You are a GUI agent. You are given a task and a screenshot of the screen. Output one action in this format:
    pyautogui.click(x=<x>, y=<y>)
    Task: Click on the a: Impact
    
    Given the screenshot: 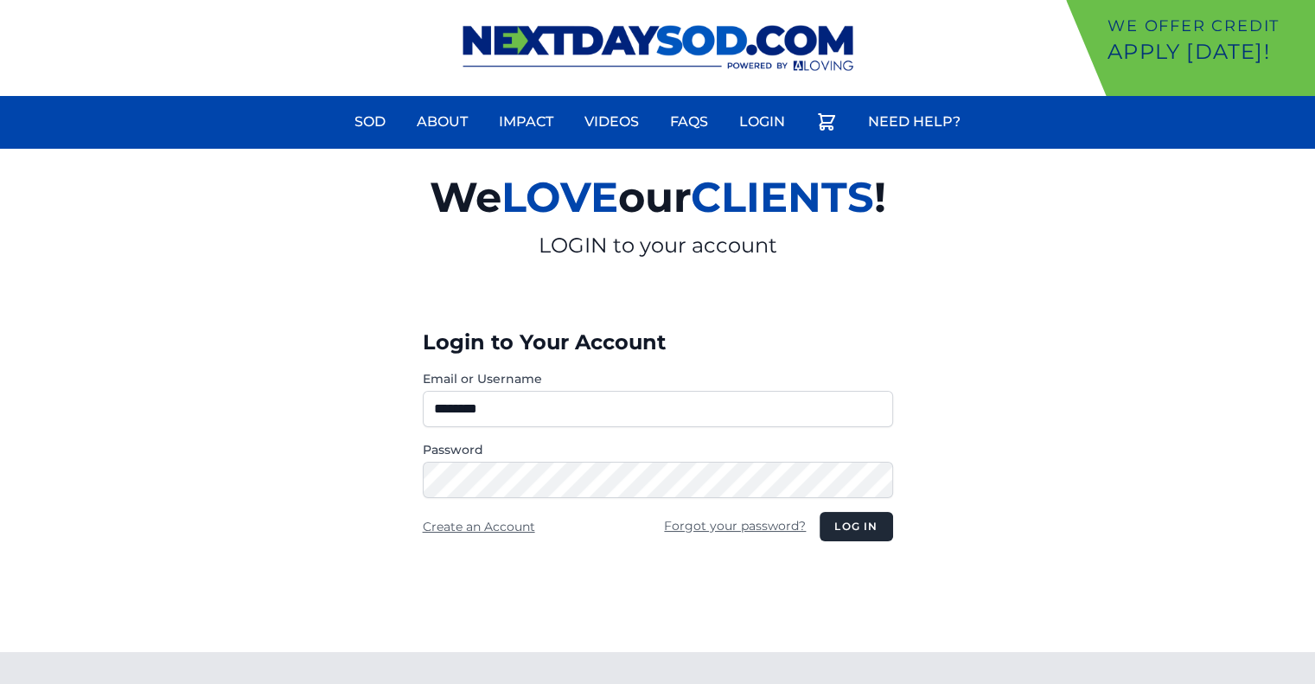 What is the action you would take?
    pyautogui.click(x=525, y=122)
    